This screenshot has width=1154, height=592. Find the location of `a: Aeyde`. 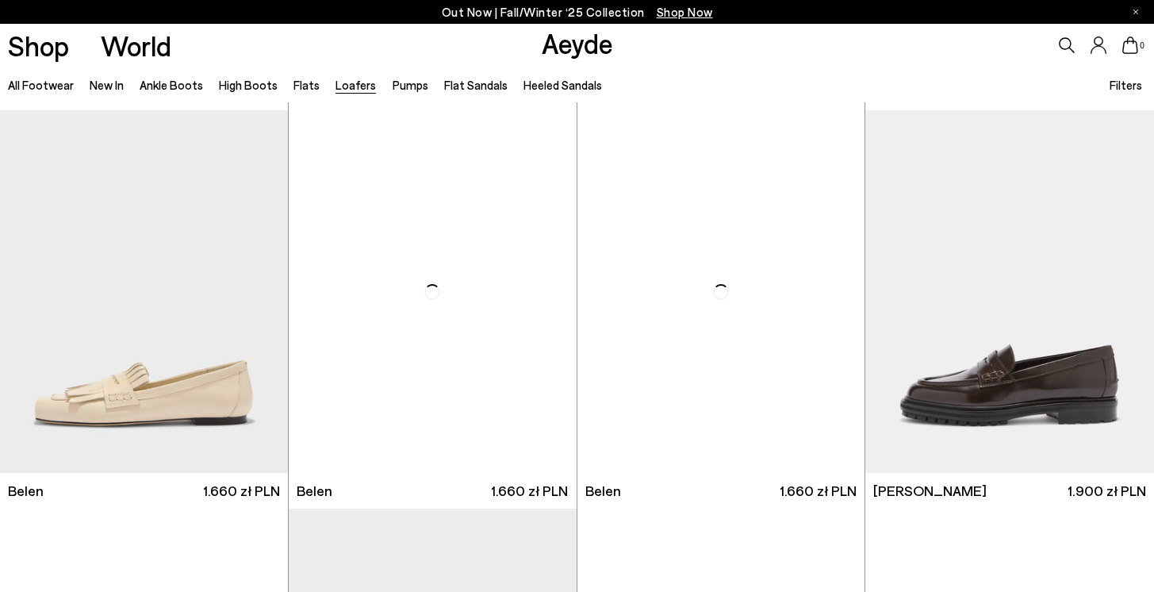

a: Aeyde is located at coordinates (578, 43).